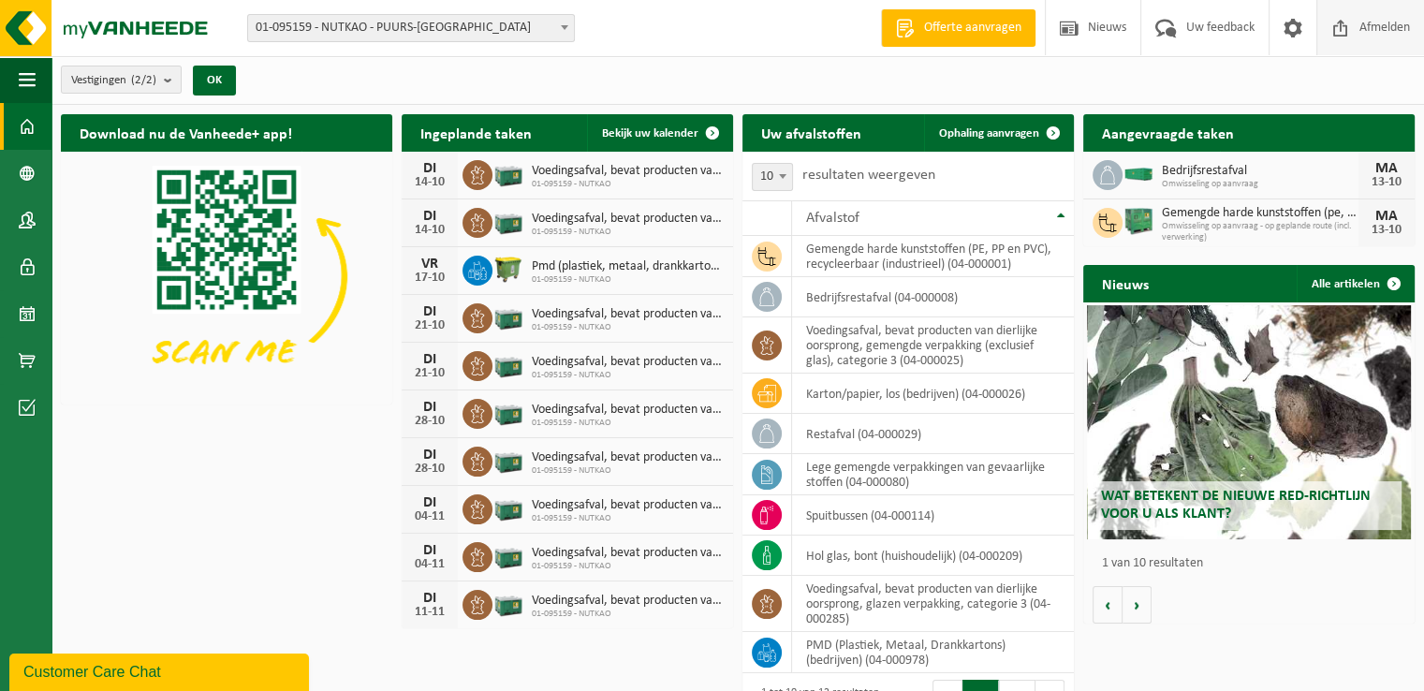 The image size is (1424, 691). What do you see at coordinates (113, 81) in the screenshot?
I see `span: Vestigingen` at bounding box center [113, 81].